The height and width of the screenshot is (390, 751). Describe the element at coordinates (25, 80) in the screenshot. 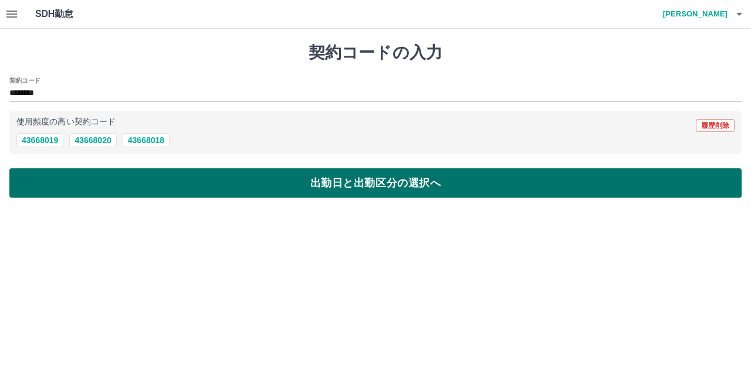

I see `h2: 契約コード` at that location.